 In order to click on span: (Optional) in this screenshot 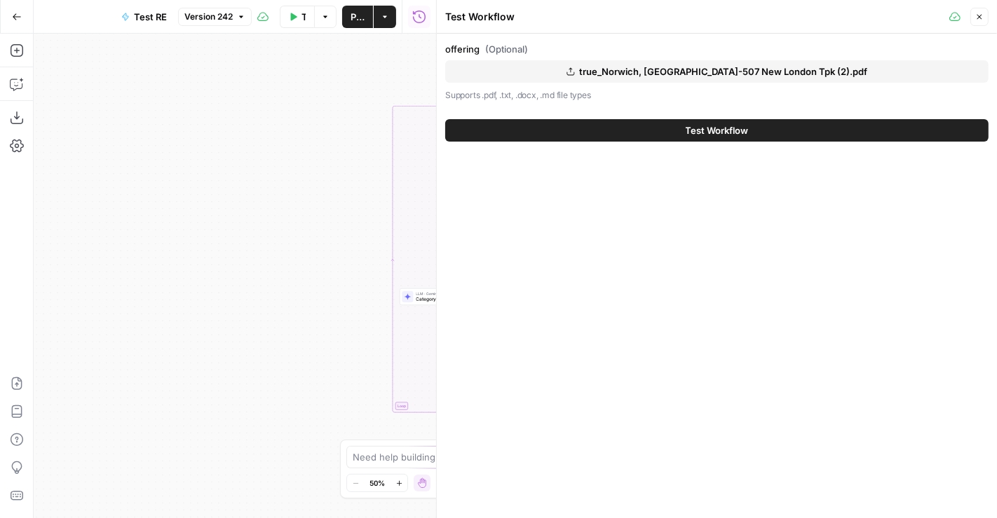, I will do `click(506, 49)`.